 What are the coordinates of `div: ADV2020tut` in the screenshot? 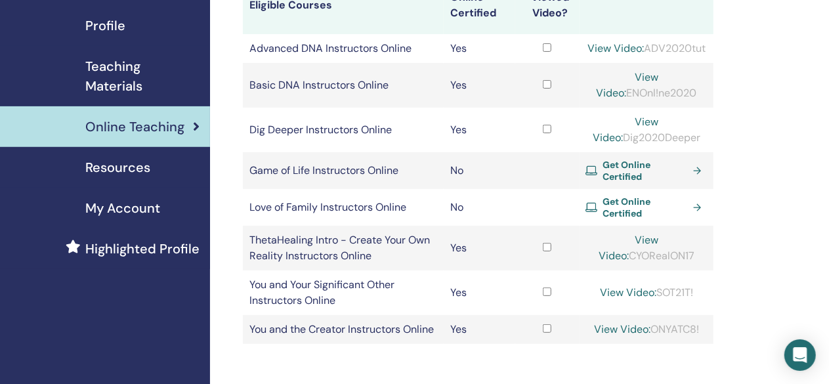 It's located at (647, 49).